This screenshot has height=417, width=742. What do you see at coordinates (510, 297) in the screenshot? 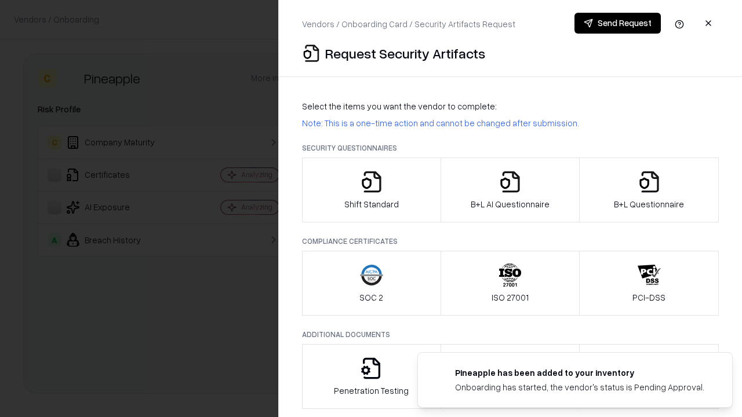
I see `p: ISO 27001` at bounding box center [510, 297].